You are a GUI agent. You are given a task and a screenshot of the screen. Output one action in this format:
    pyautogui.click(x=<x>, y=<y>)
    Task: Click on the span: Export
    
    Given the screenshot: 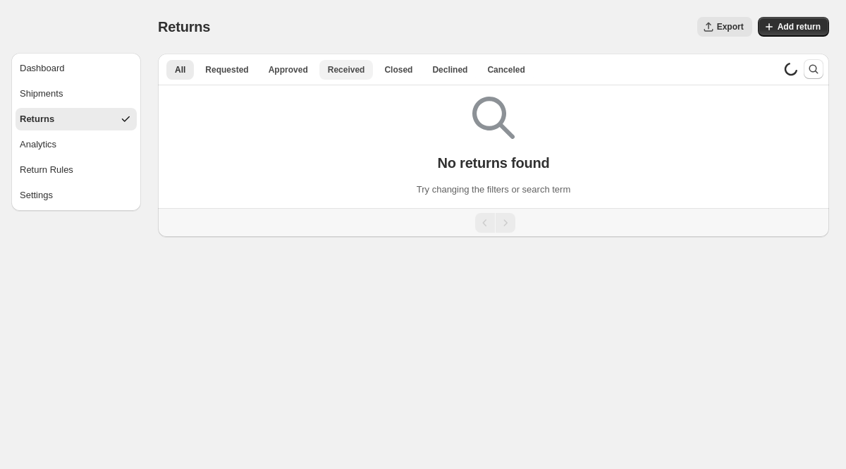 What is the action you would take?
    pyautogui.click(x=731, y=27)
    